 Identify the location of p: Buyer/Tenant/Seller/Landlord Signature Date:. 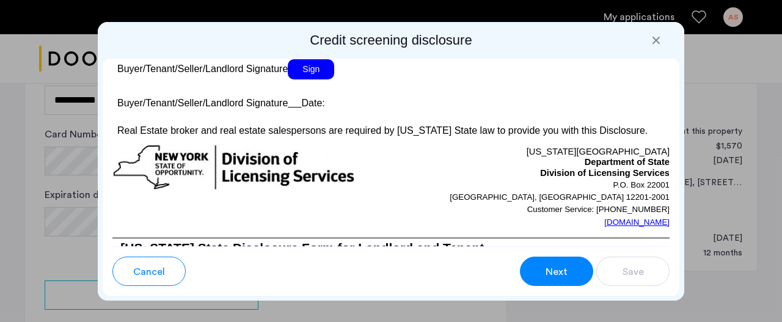
(391, 101).